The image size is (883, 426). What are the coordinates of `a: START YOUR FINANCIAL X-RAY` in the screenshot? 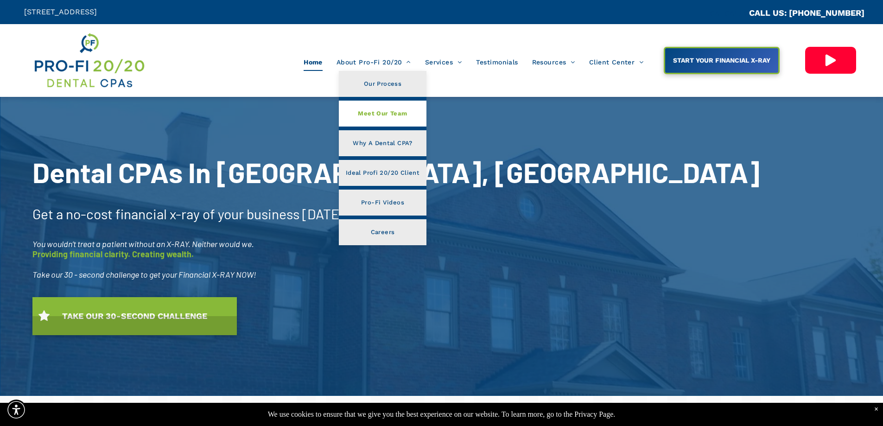 It's located at (722, 60).